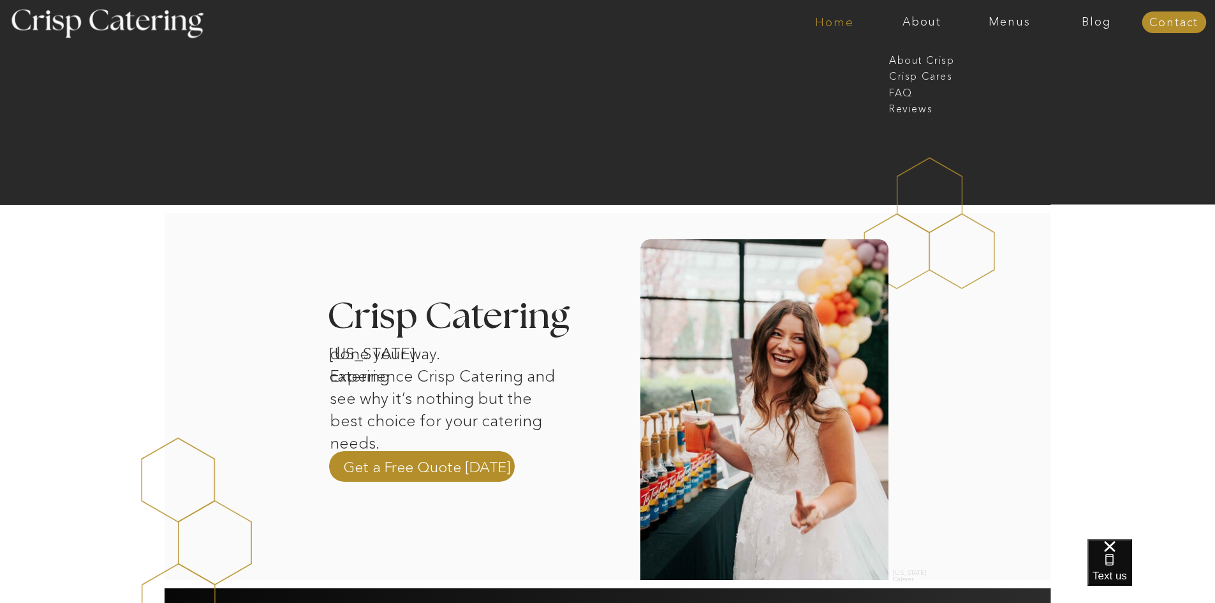 The height and width of the screenshot is (603, 1215). I want to click on a: Blog, so click(1096, 22).